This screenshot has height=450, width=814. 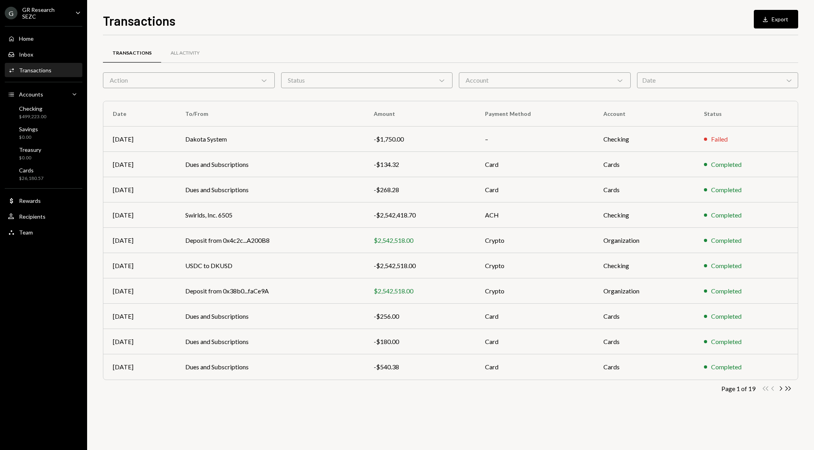 What do you see at coordinates (419, 367) in the screenshot?
I see `div: -$540.38` at bounding box center [419, 367].